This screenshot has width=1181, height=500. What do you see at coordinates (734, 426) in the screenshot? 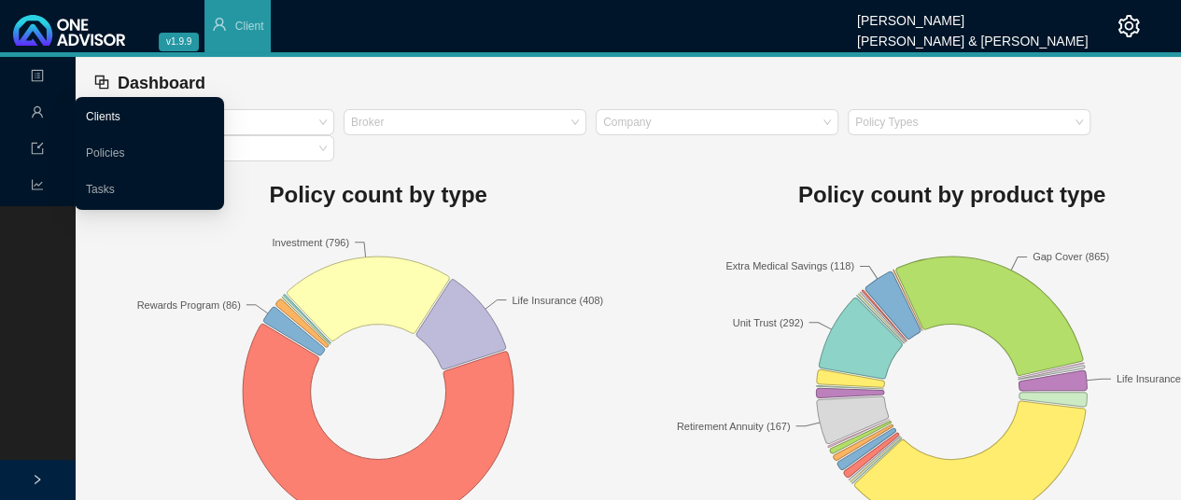
I see `text: Retirement Annuity (167)` at bounding box center [734, 426].